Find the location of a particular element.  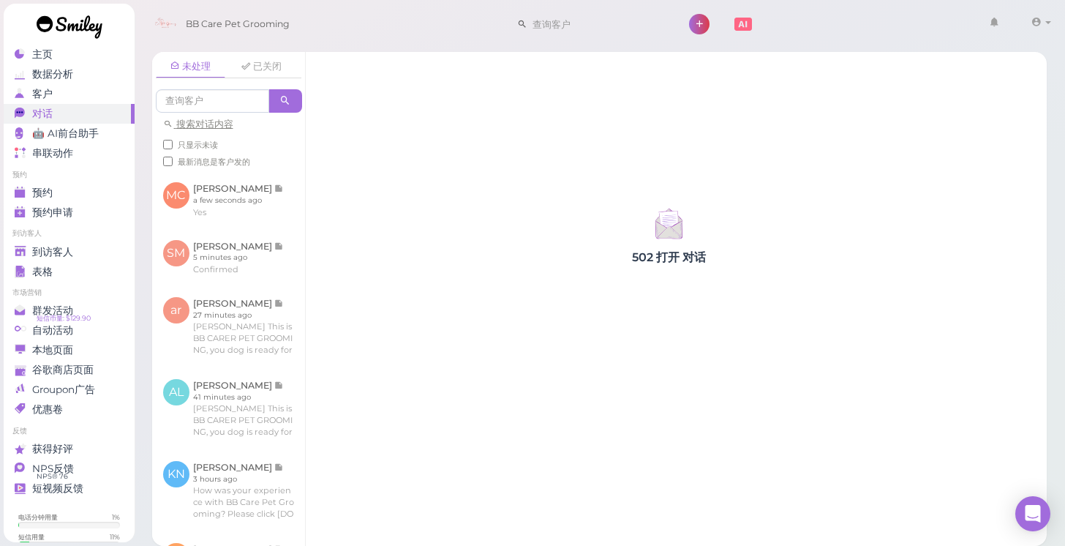

li: 到访客人 is located at coordinates (69, 233).